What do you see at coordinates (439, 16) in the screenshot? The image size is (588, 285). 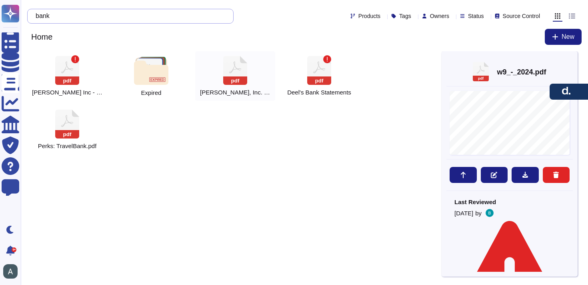 I see `span: Owners` at bounding box center [439, 16].